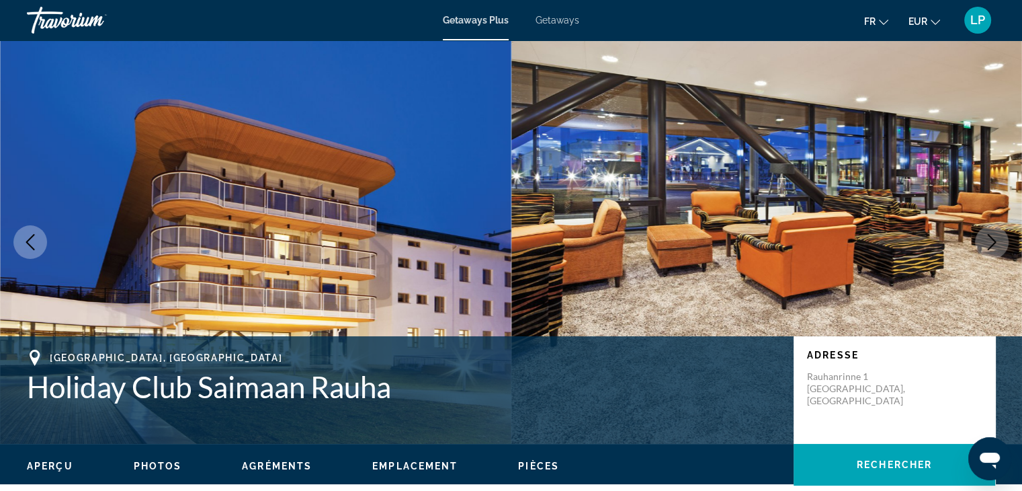 The width and height of the screenshot is (1022, 491). What do you see at coordinates (415, 466) in the screenshot?
I see `span: Emplacement` at bounding box center [415, 466].